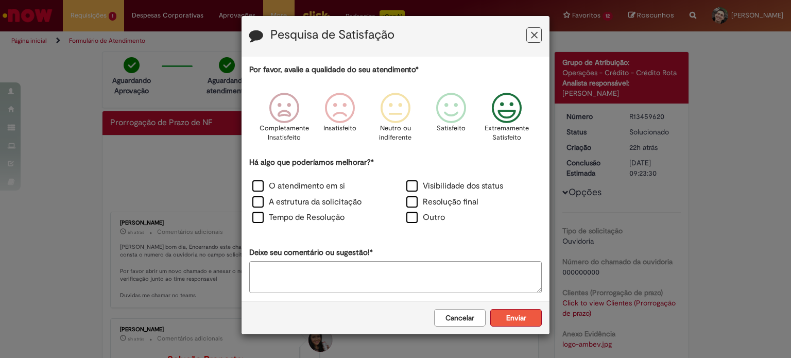  Describe the element at coordinates (311, 252) in the screenshot. I see `label: Deixe seu comentário ou sugestão!*` at that location.